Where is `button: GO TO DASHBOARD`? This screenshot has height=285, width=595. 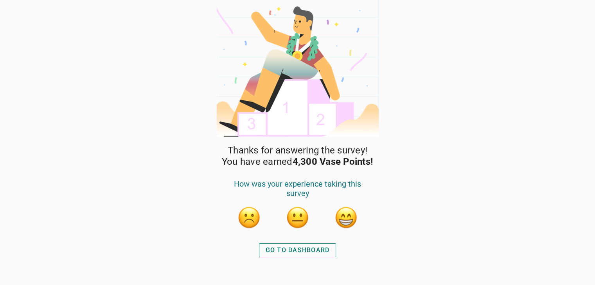
button: GO TO DASHBOARD is located at coordinates (297, 251).